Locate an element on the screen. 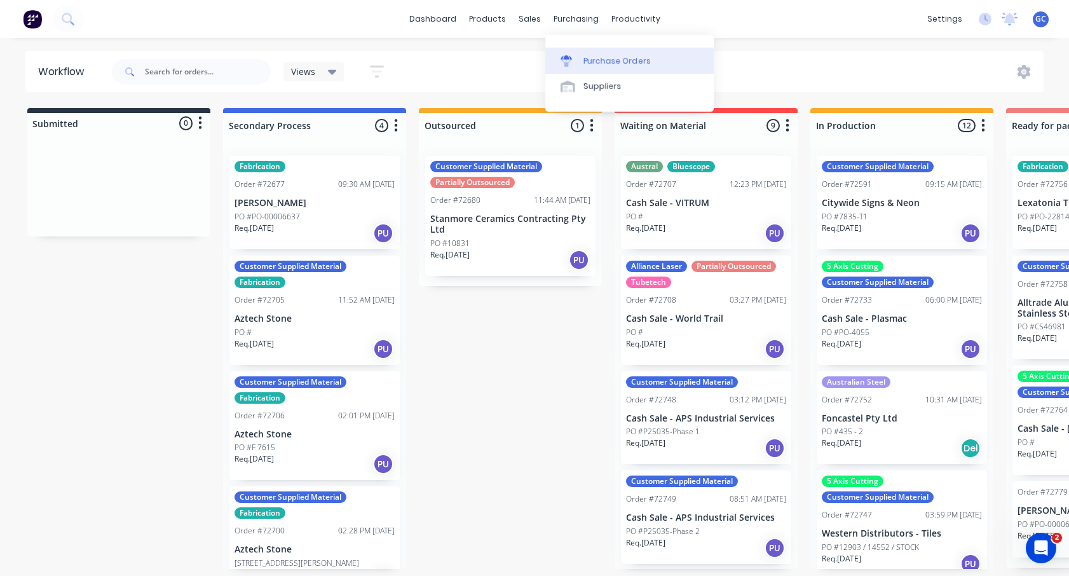  div: products is located at coordinates (488, 19).